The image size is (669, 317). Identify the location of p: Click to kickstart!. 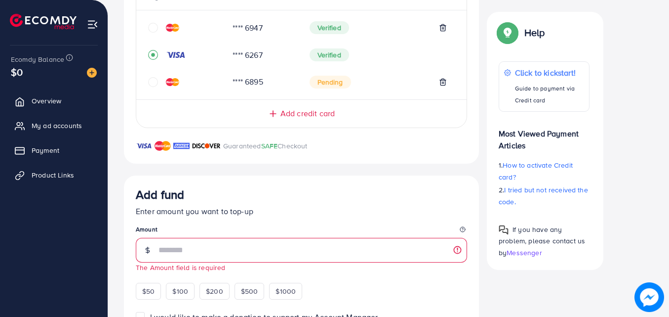
(550, 73).